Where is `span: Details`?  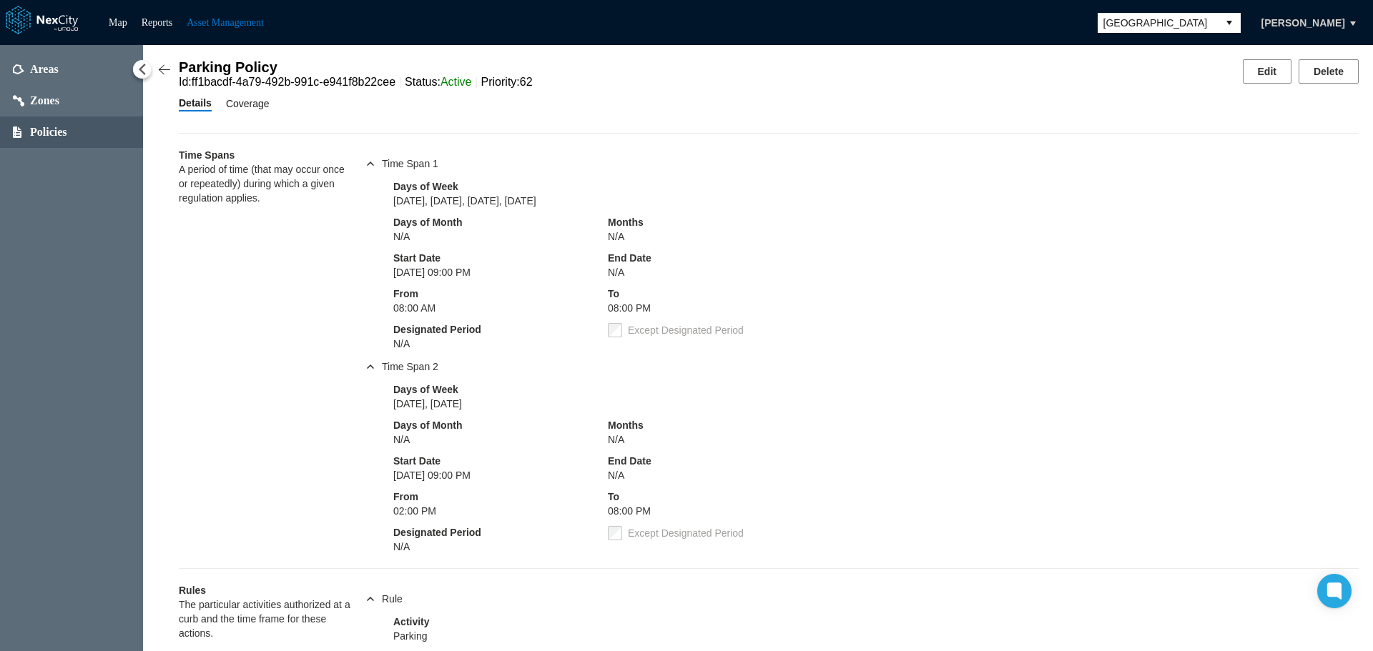 span: Details is located at coordinates (195, 103).